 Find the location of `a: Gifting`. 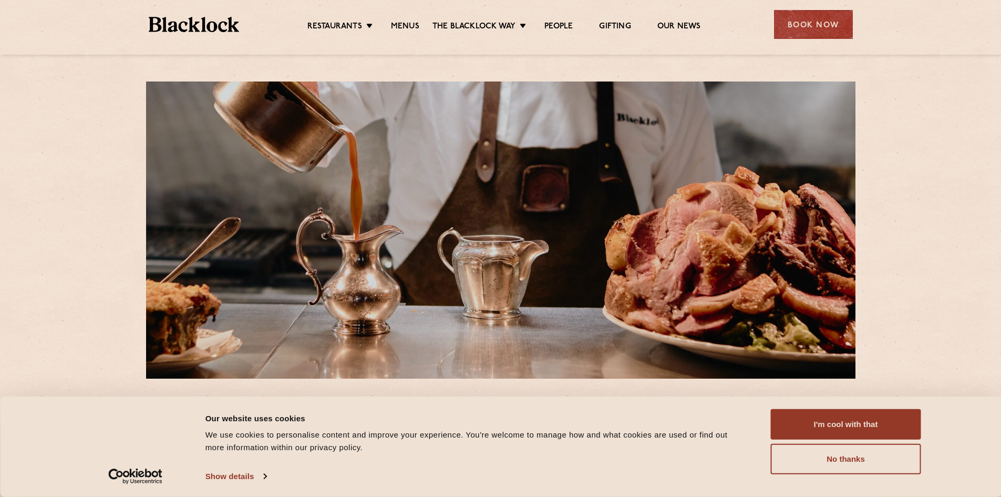

a: Gifting is located at coordinates (615, 27).